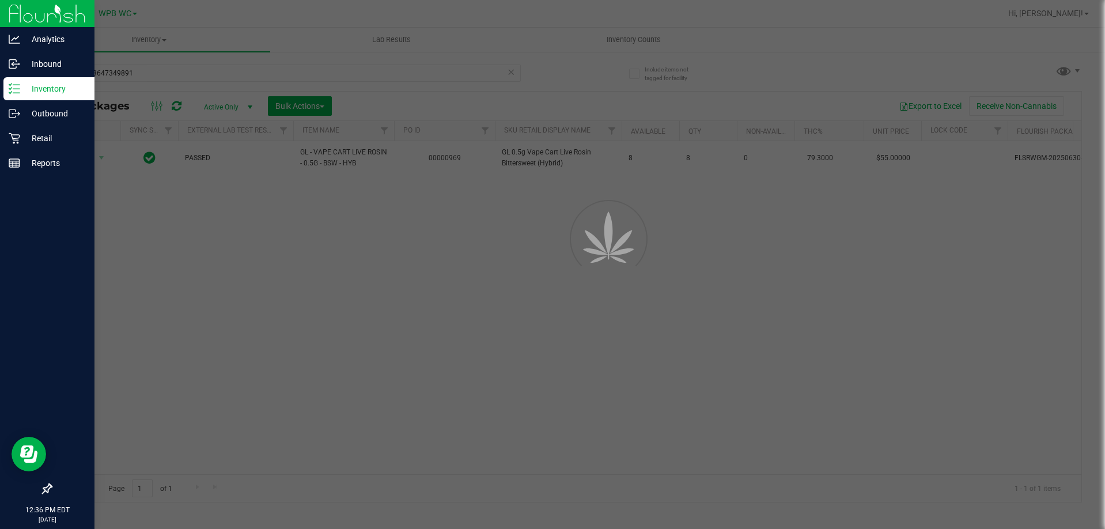 The image size is (1105, 529). Describe the element at coordinates (14, 39) in the screenshot. I see `inline-svg: Analytics` at that location.